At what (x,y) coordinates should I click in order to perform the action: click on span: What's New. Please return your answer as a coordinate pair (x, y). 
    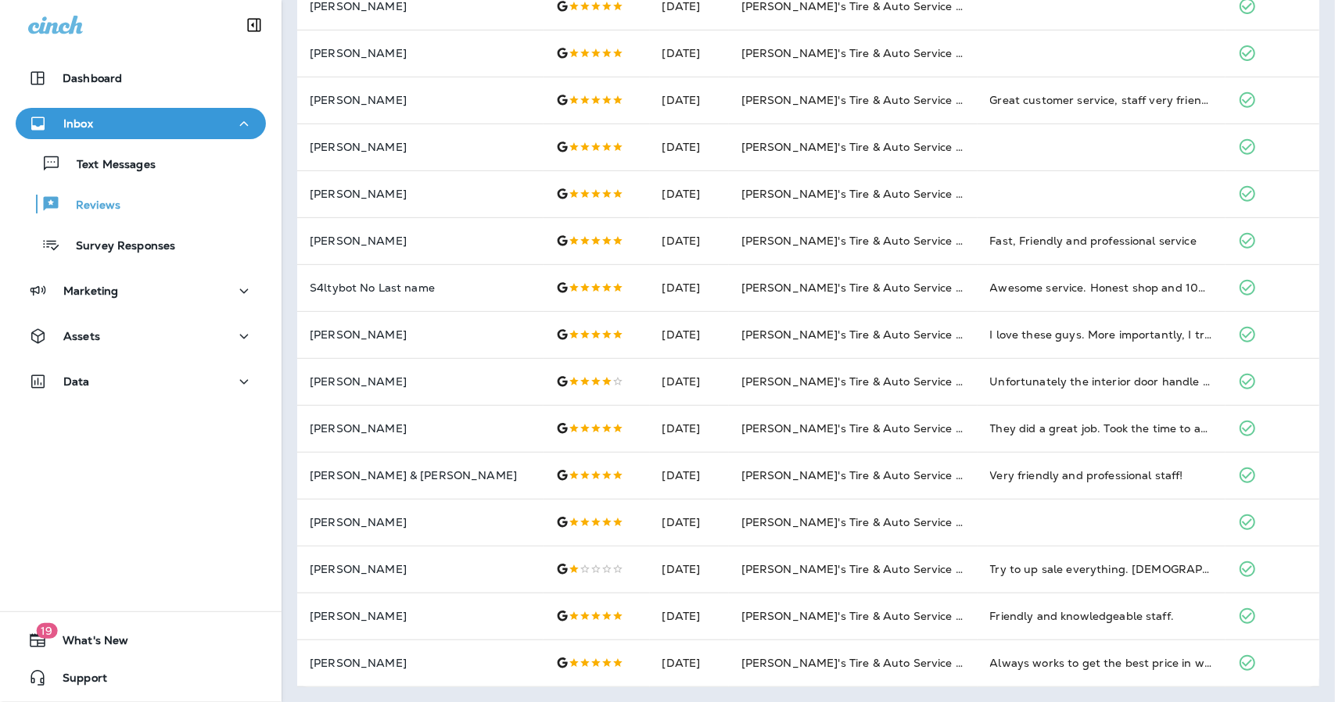
    Looking at the image, I should click on (88, 643).